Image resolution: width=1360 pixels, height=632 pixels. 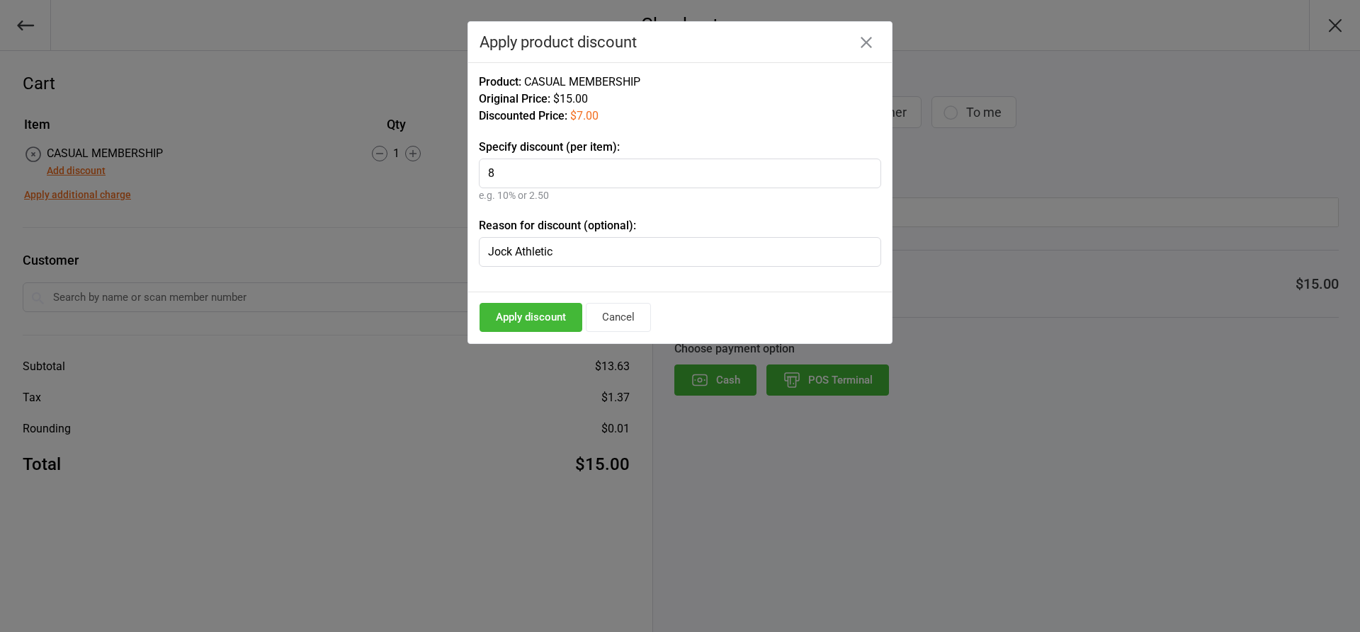 I want to click on label: Specify discount (per item):, so click(x=680, y=147).